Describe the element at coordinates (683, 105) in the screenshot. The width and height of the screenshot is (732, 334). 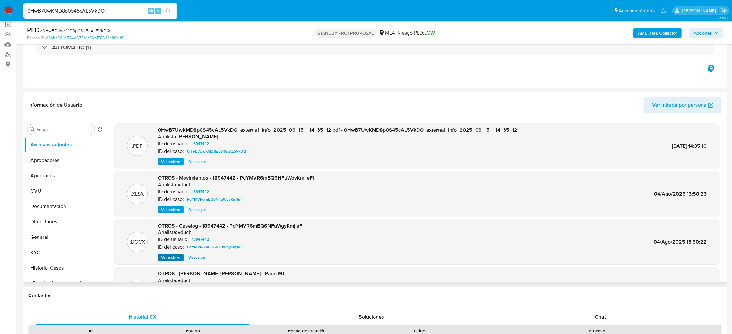
I see `button: Ver mirada por persona` at that location.